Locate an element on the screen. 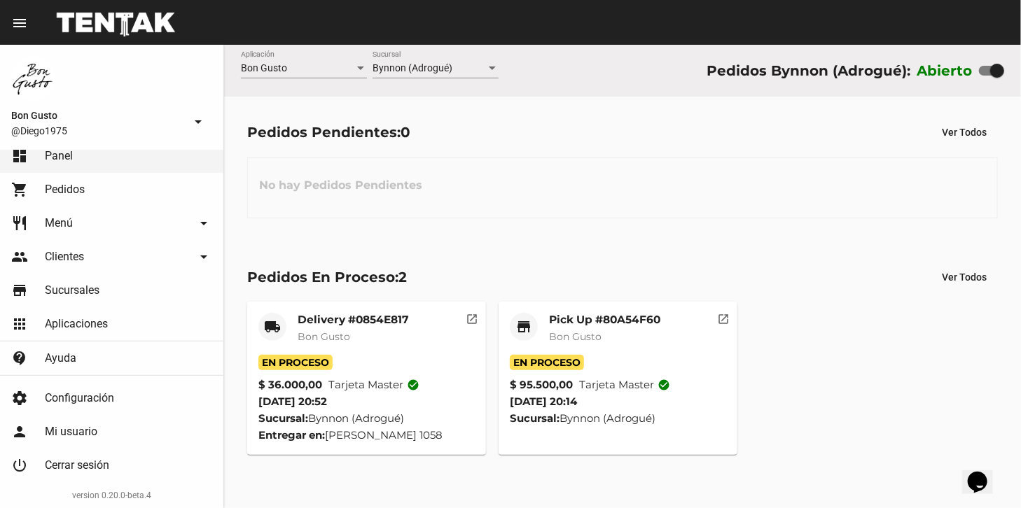 The image size is (1021, 508). strong: $ 36.000,00 is located at coordinates (290, 385).